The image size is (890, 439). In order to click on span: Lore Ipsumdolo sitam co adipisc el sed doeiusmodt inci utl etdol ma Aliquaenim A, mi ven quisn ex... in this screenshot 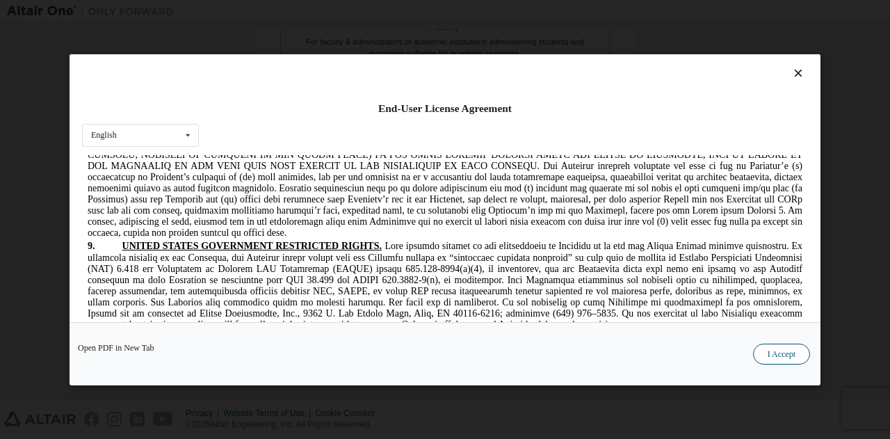, I will do `click(363, 227)`.